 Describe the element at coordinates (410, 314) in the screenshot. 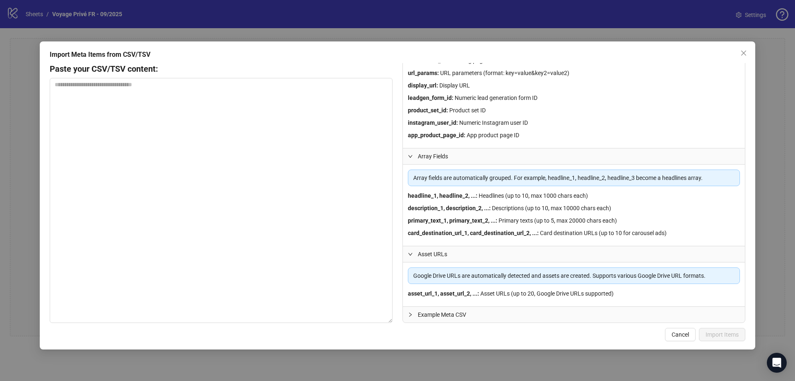

I see `span: collapsed` at that location.